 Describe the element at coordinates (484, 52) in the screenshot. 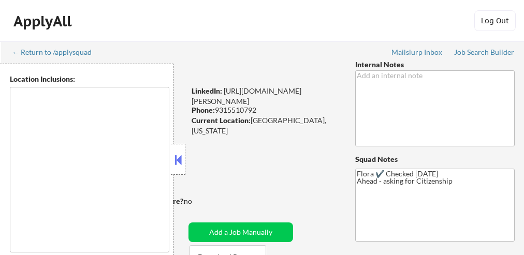

I see `div: Job Search Builder` at that location.